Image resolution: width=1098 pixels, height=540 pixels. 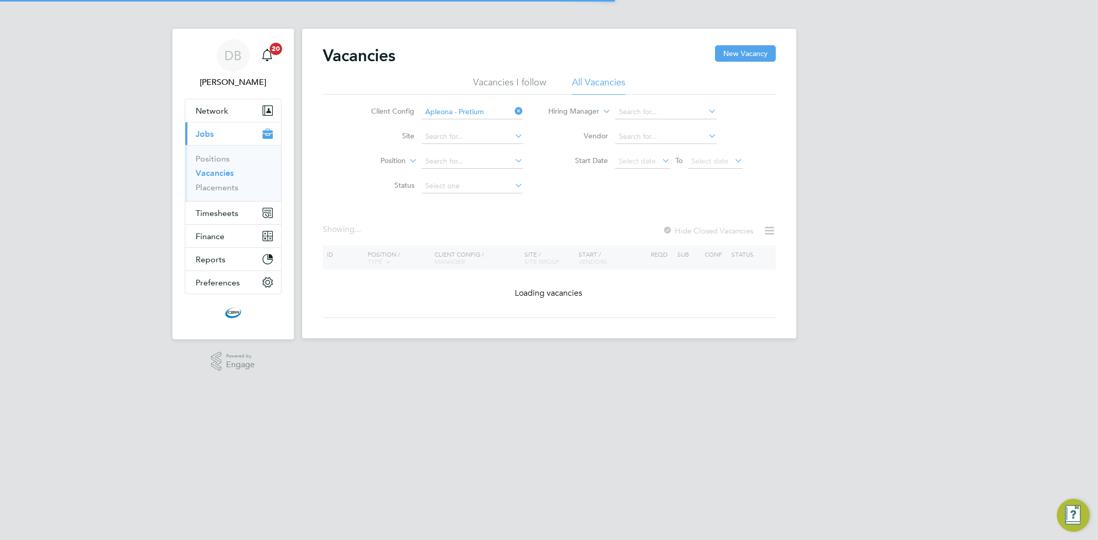 I want to click on label: Hiring Manager, so click(x=569, y=112).